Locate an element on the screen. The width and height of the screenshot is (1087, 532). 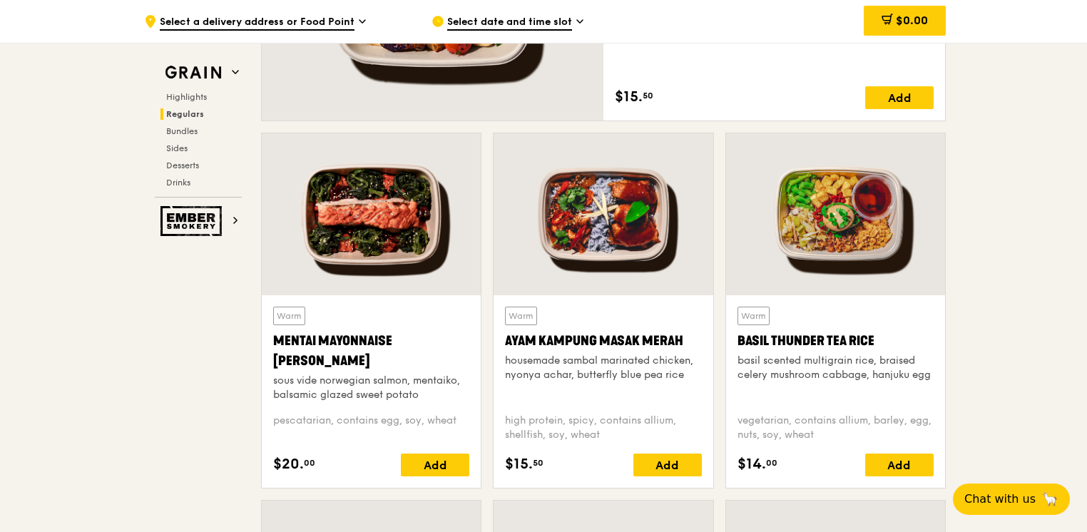
img: Ember Smokery web logo is located at coordinates (193, 221).